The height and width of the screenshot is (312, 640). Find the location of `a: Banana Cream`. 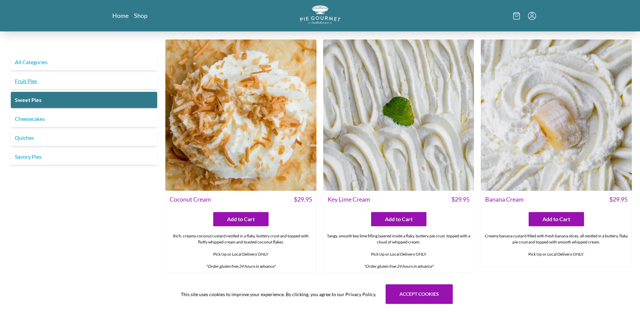

a: Banana Cream is located at coordinates (556, 115).